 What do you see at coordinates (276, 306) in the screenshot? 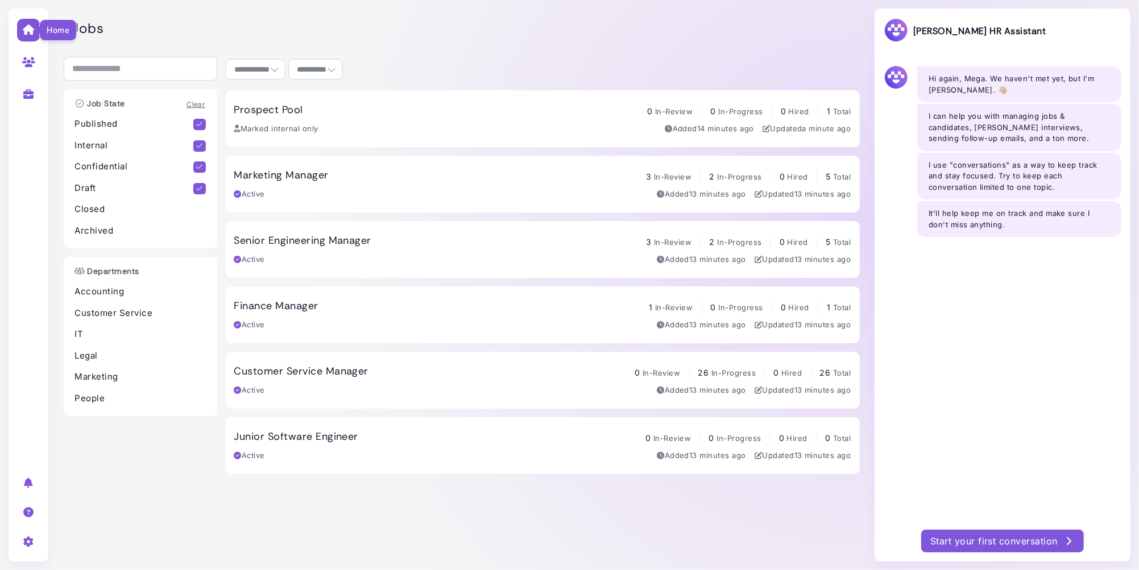
I see `h3: Finance Manager` at bounding box center [276, 306].